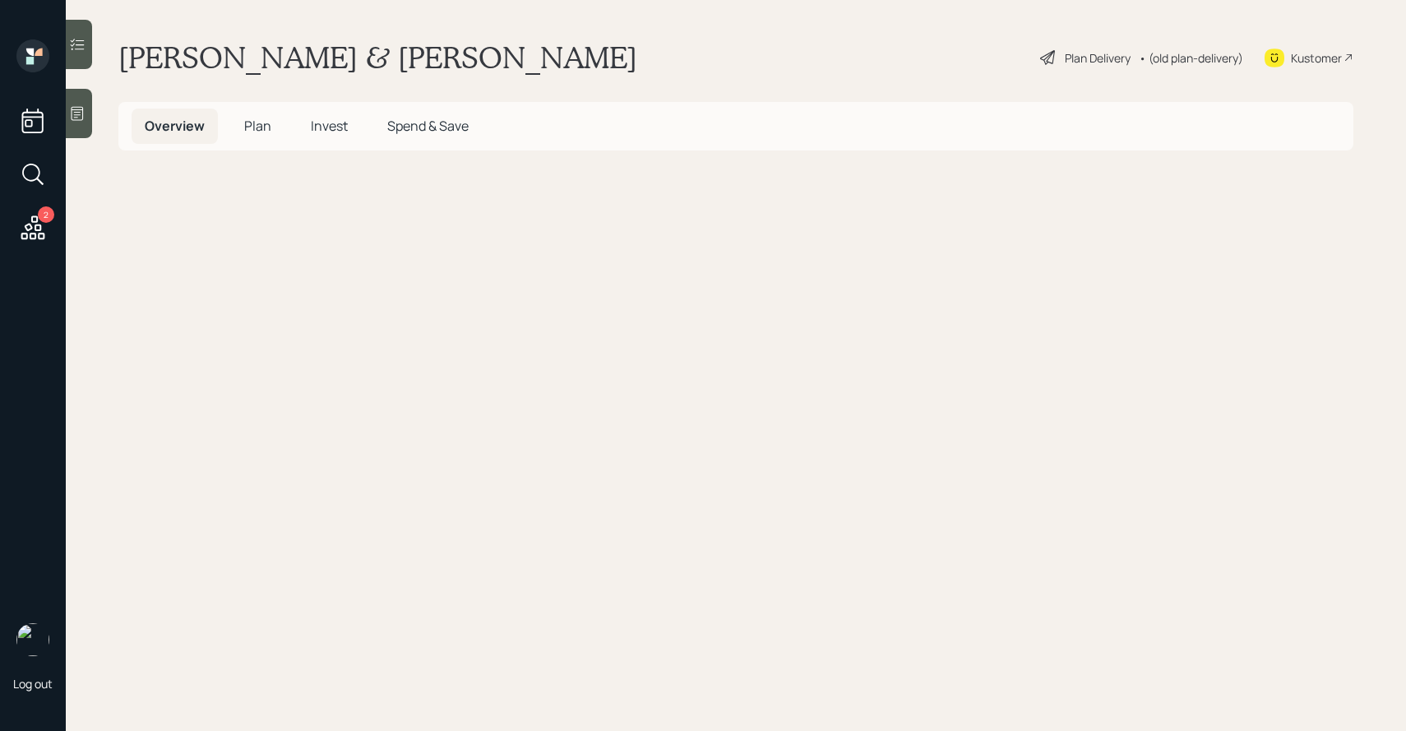 The width and height of the screenshot is (1406, 731). Describe the element at coordinates (1190, 58) in the screenshot. I see `div: • (old plan-delivery)` at that location.